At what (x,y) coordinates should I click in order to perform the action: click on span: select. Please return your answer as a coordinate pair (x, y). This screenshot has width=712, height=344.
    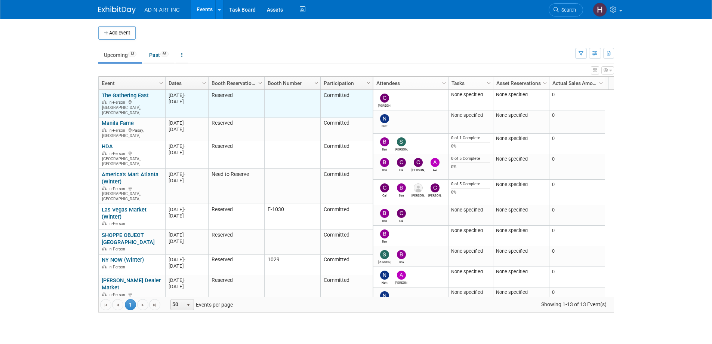
    Looking at the image, I should click on (188, 305).